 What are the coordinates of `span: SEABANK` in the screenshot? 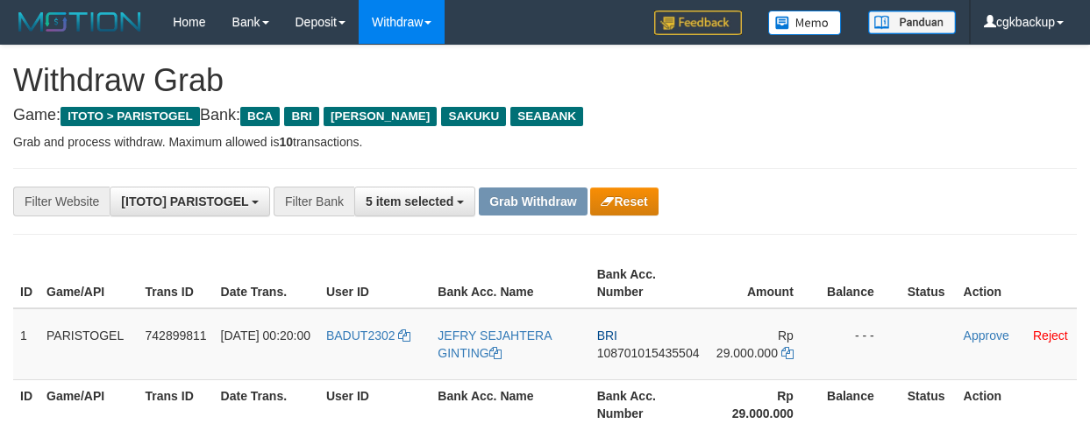 It's located at (546, 117).